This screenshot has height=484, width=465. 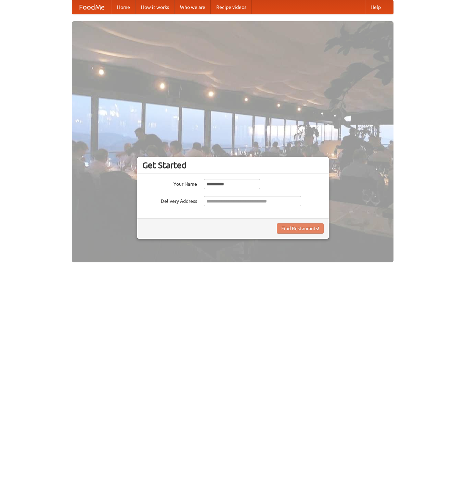 What do you see at coordinates (155, 7) in the screenshot?
I see `a: How it works` at bounding box center [155, 7].